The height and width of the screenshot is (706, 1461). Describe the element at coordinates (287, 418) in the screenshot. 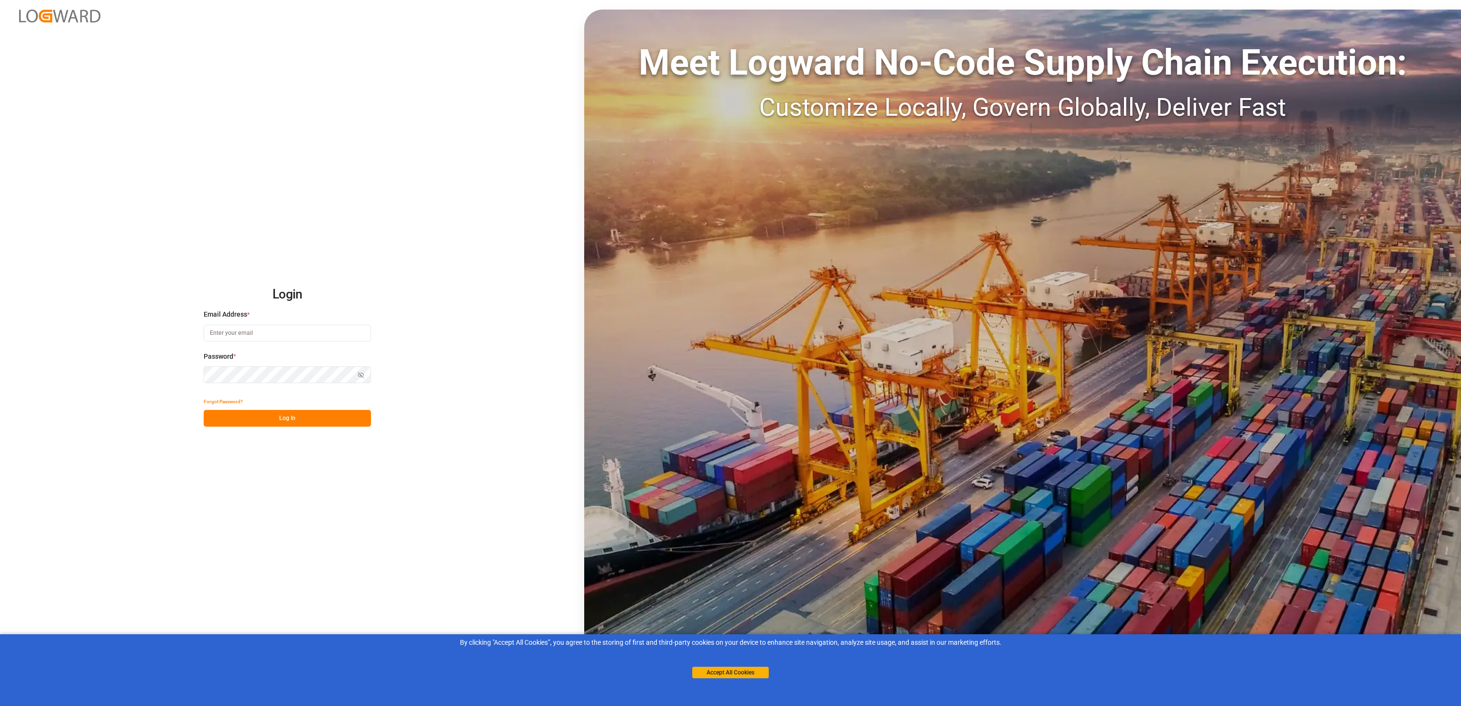

I see `button: Log In` at that location.